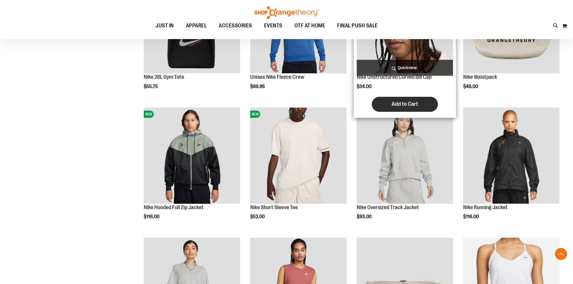  Describe the element at coordinates (151, 87) in the screenshot. I see `span: $55.75` at that location.